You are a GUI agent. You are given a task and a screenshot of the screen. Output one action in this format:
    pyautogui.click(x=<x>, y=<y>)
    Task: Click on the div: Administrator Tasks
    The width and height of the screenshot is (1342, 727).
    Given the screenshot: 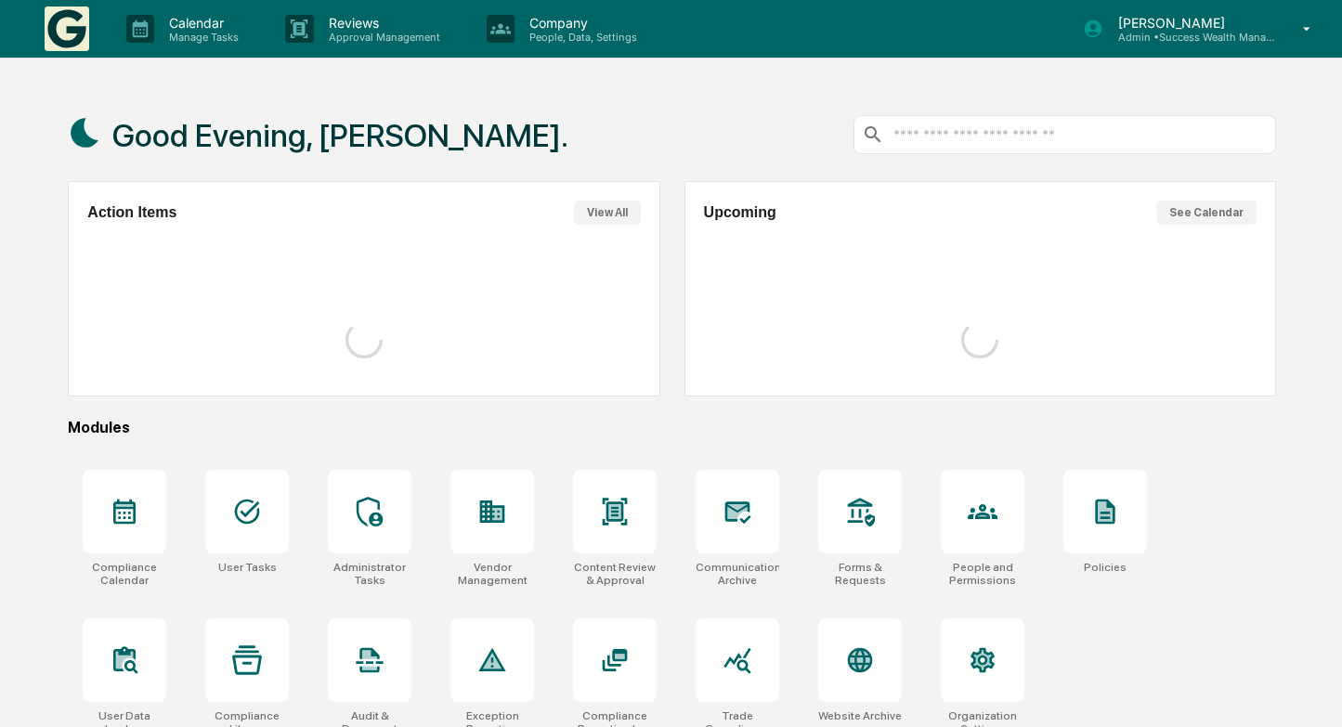 What is the action you would take?
    pyautogui.click(x=370, y=574)
    